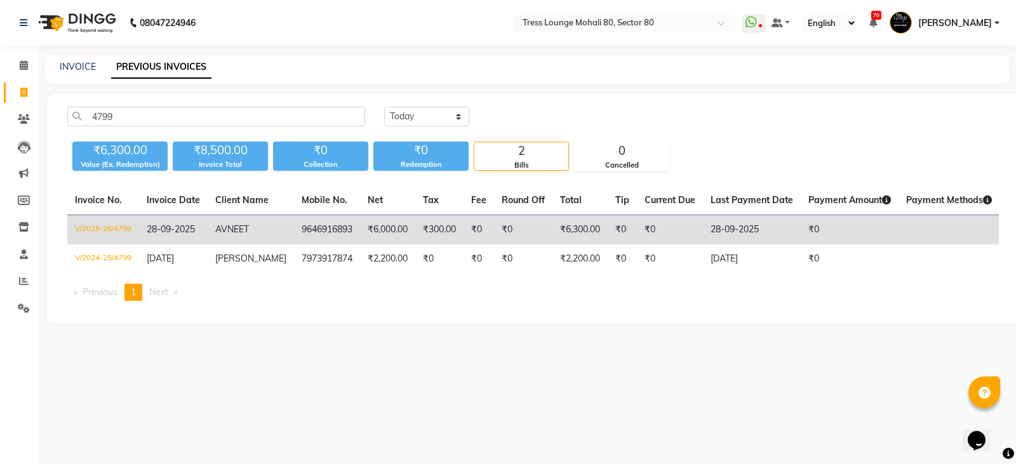  Describe the element at coordinates (173, 200) in the screenshot. I see `span: Invoice Date` at that location.